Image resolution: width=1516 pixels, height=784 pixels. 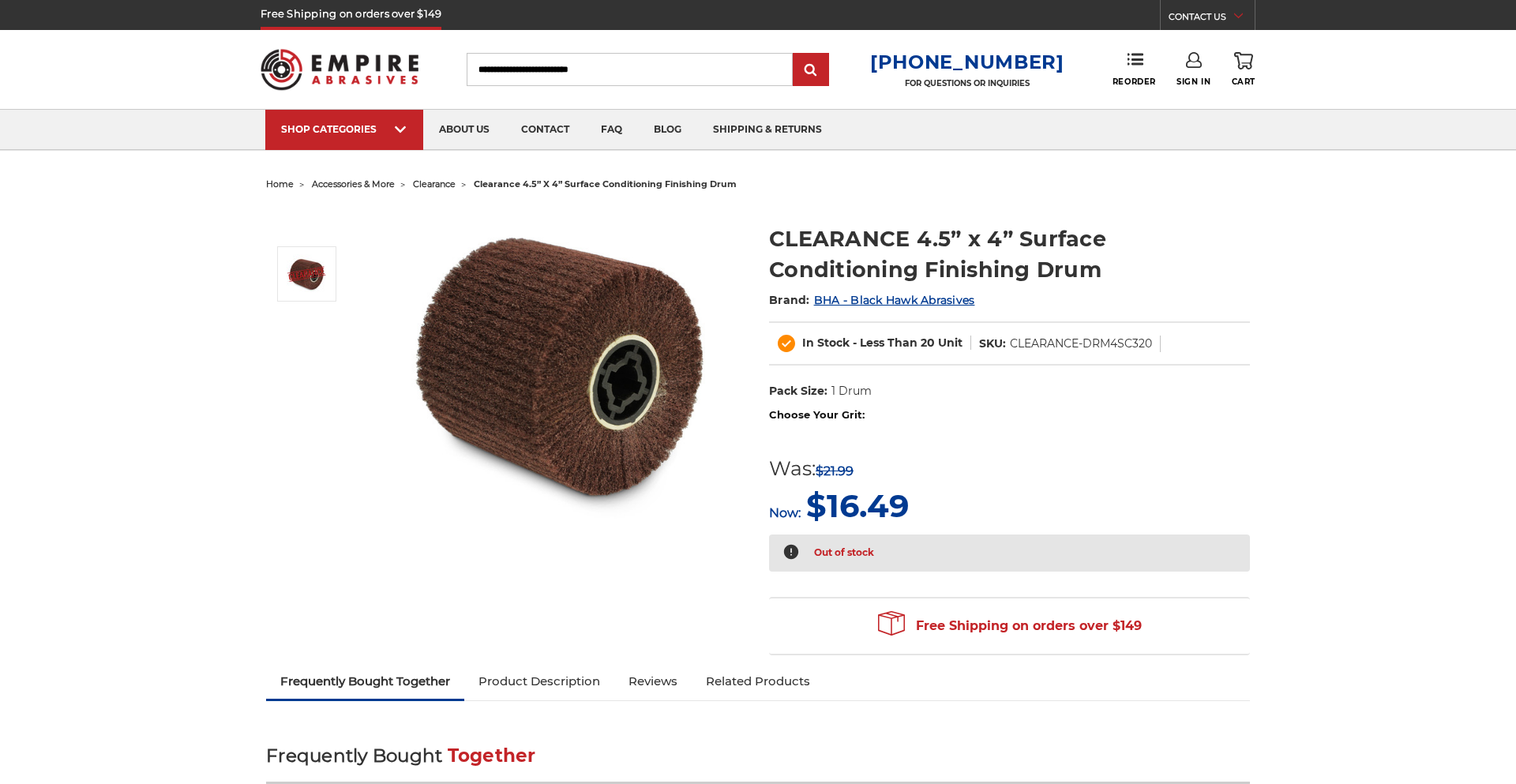 I want to click on span: 20, so click(x=928, y=342).